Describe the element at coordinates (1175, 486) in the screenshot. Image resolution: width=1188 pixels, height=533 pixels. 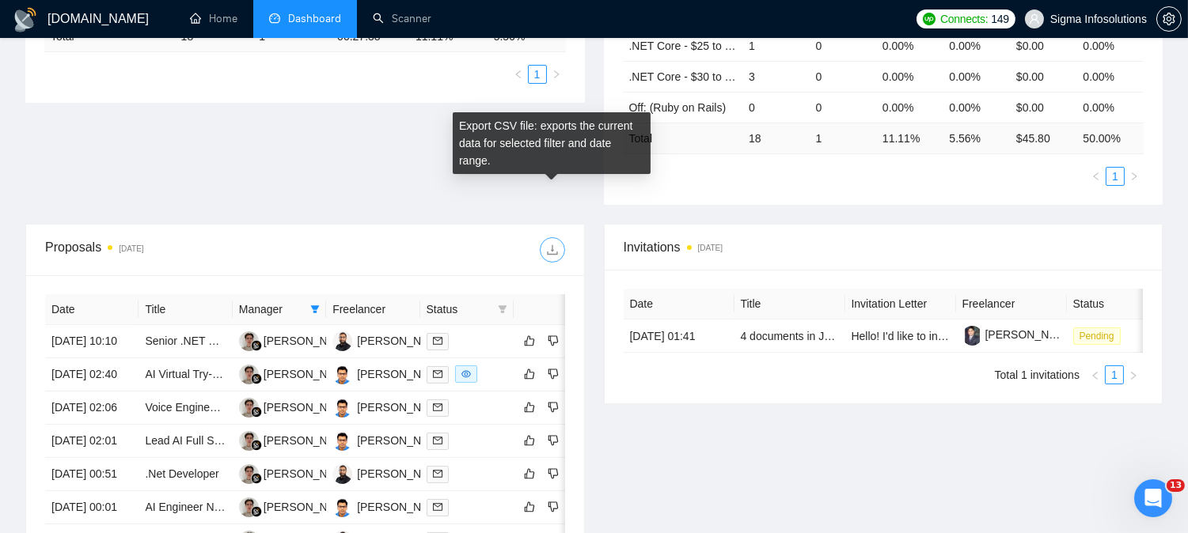
I see `span: 13` at that location.